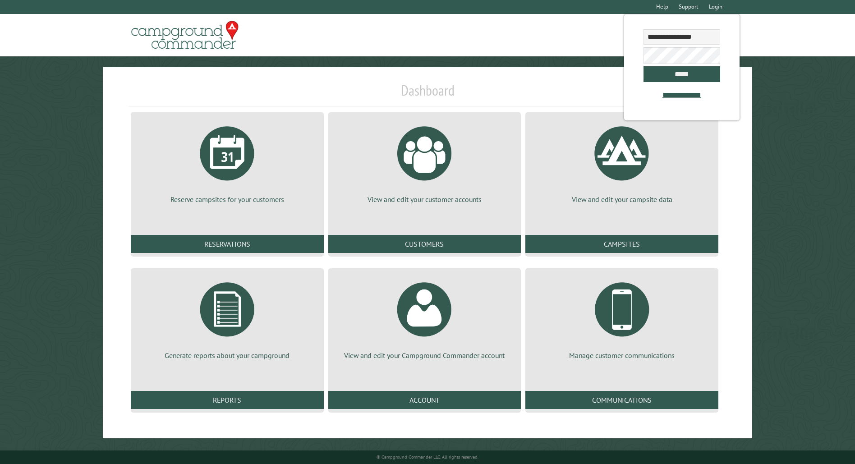  What do you see at coordinates (428, 457) in the screenshot?
I see `small: © Campground Commander LLC. All rights reserved.` at bounding box center [428, 457].